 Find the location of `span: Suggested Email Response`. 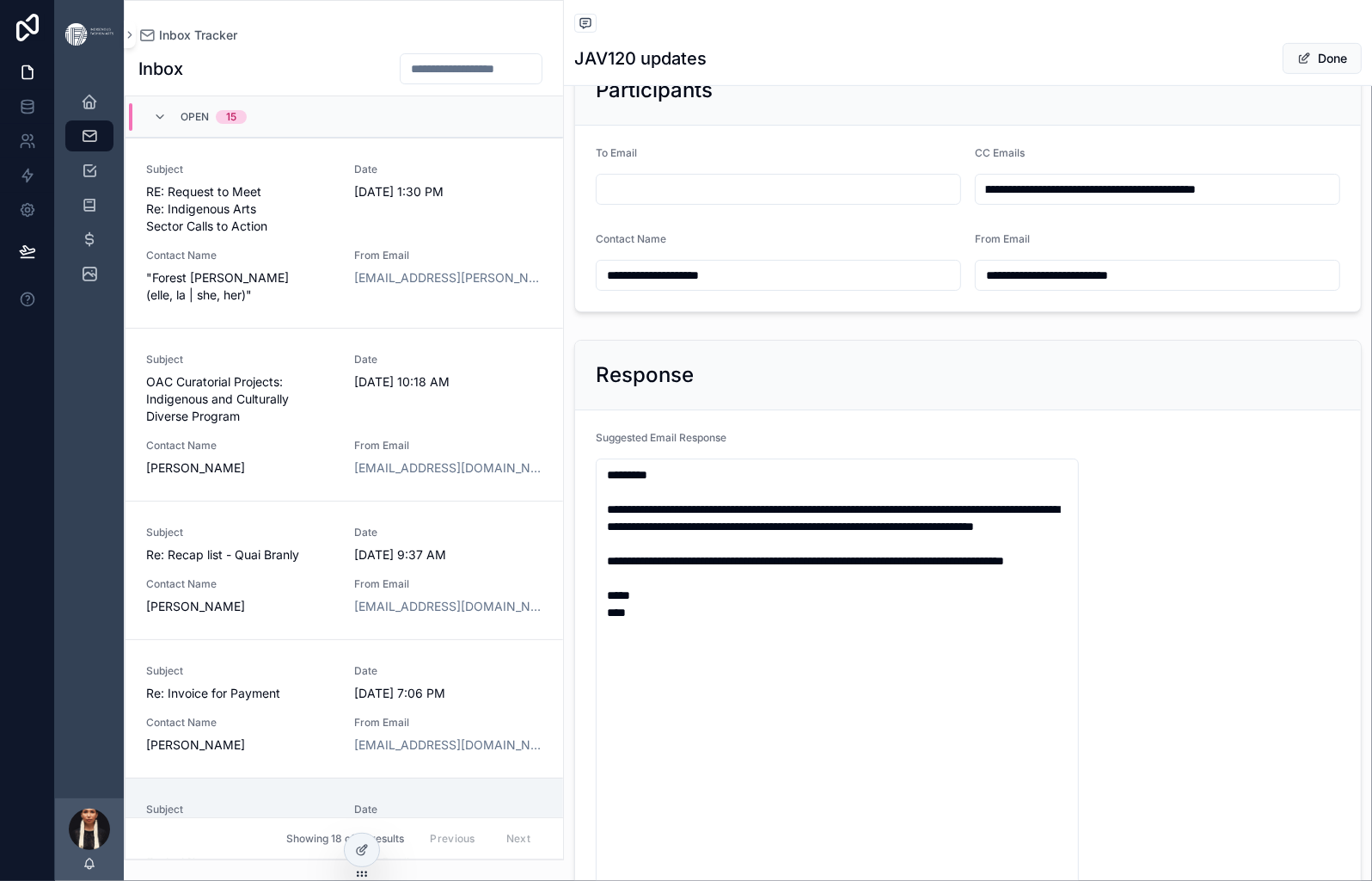

span: Suggested Email Response is located at coordinates (661, 437).